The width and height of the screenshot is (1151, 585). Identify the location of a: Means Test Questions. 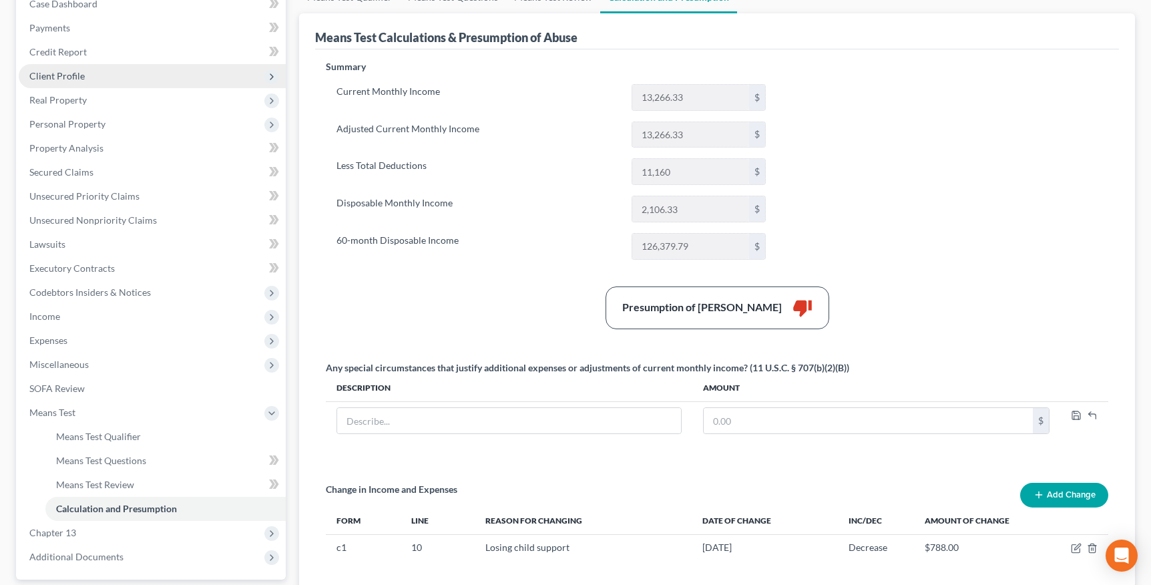
(166, 461).